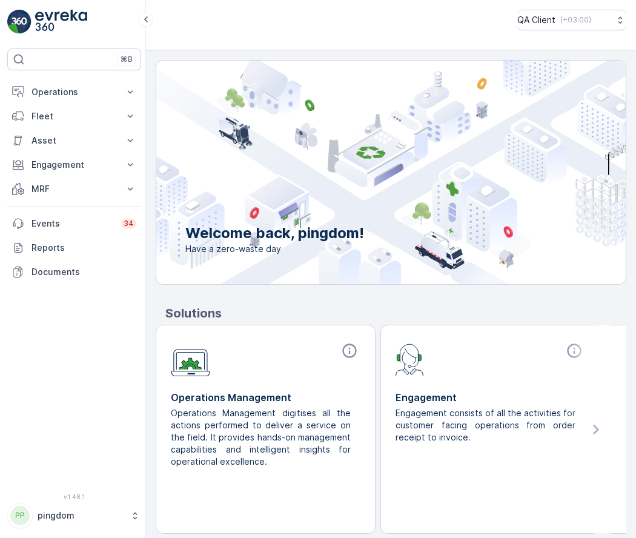 The image size is (636, 538). What do you see at coordinates (74, 116) in the screenshot?
I see `button: Fleet` at bounding box center [74, 116].